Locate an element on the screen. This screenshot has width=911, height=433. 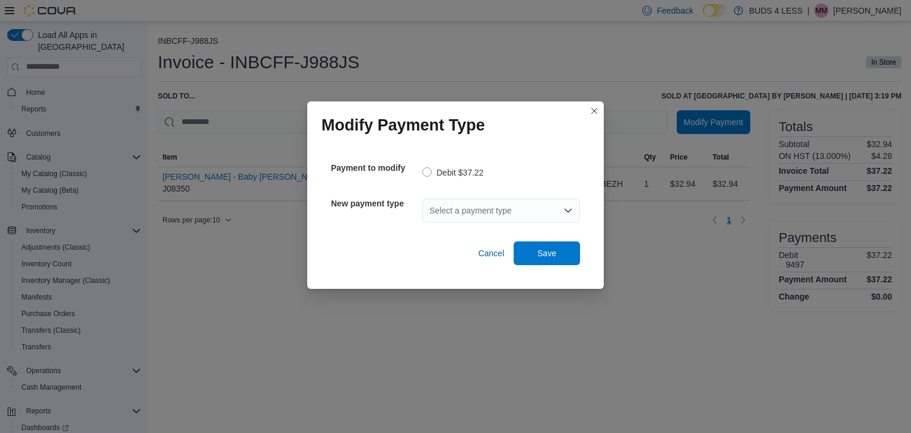
input: Accessible screen reader label is located at coordinates (430, 211).